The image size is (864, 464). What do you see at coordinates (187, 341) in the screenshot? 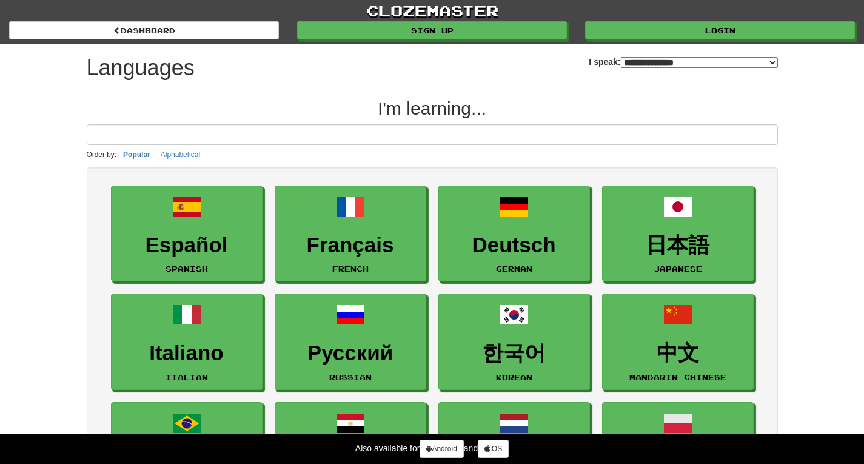
I see `a: ItalianoItalian` at bounding box center [187, 341].